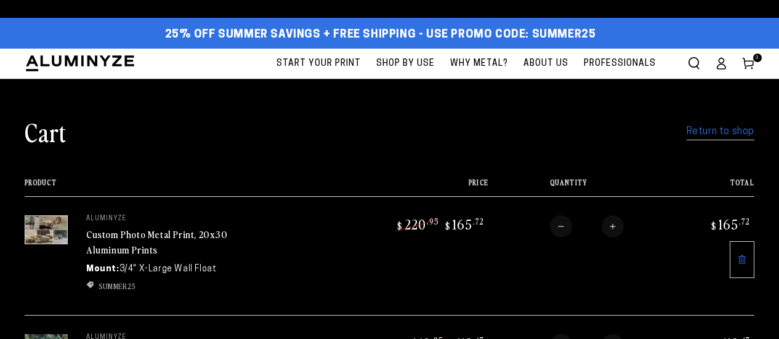 This screenshot has height=339, width=779. Describe the element at coordinates (381, 35) in the screenshot. I see `span: 25% off Summer Savings + Free Shipping - Use Promo Code: SUMMER25` at that location.